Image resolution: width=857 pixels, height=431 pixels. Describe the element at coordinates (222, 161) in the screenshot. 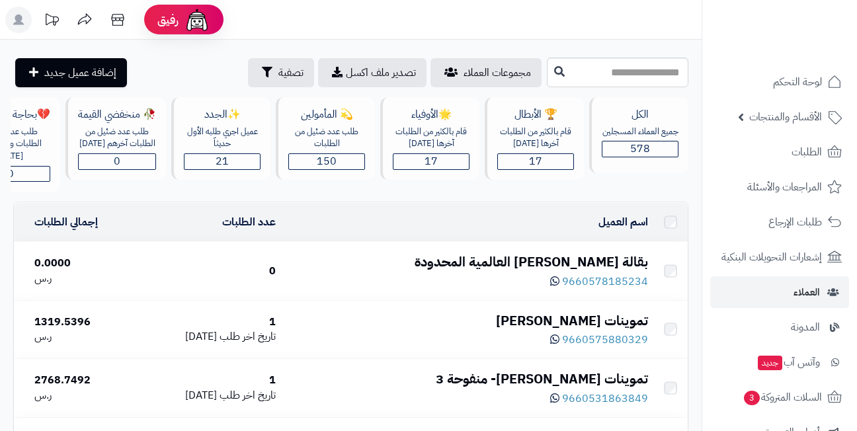

I see `span: 21` at that location.